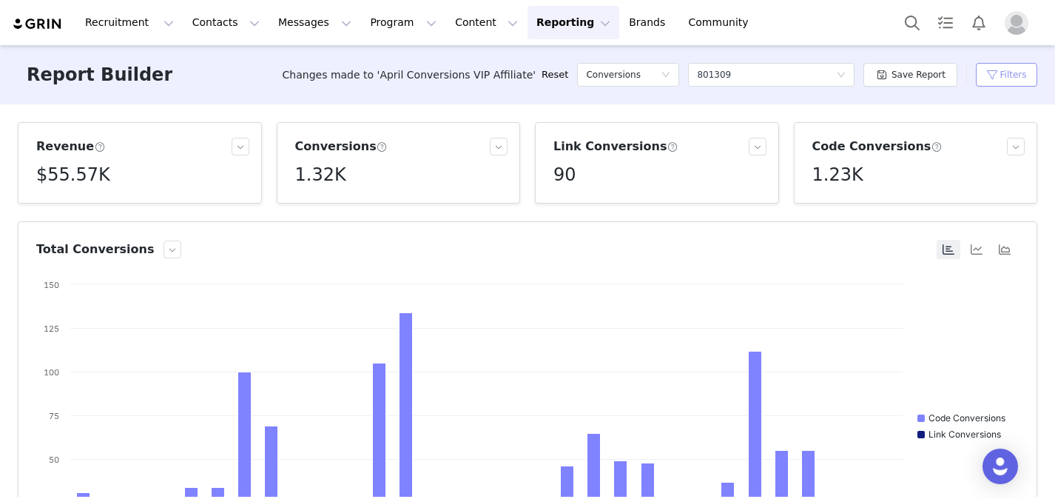 This screenshot has height=499, width=1055. I want to click on a: Brands, so click(649, 22).